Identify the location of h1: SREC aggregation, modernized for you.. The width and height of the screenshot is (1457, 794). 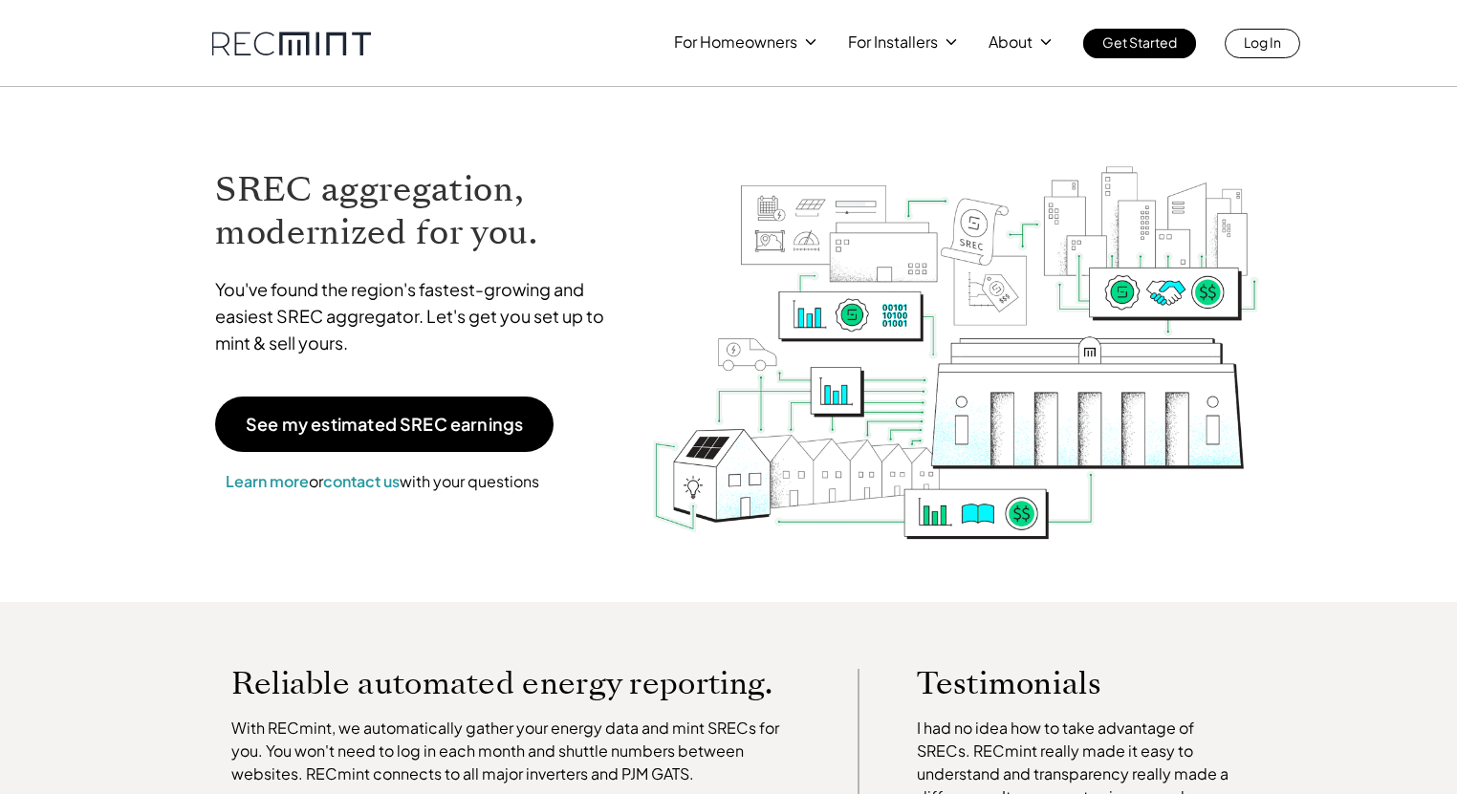
(419, 211).